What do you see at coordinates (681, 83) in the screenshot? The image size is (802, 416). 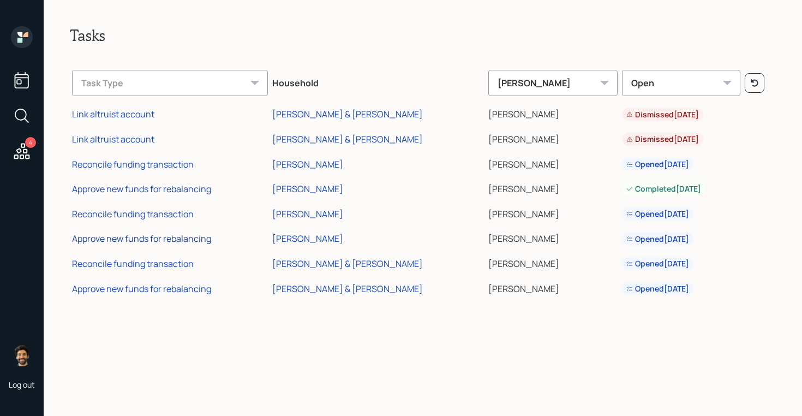 I see `div: Open` at bounding box center [681, 83].